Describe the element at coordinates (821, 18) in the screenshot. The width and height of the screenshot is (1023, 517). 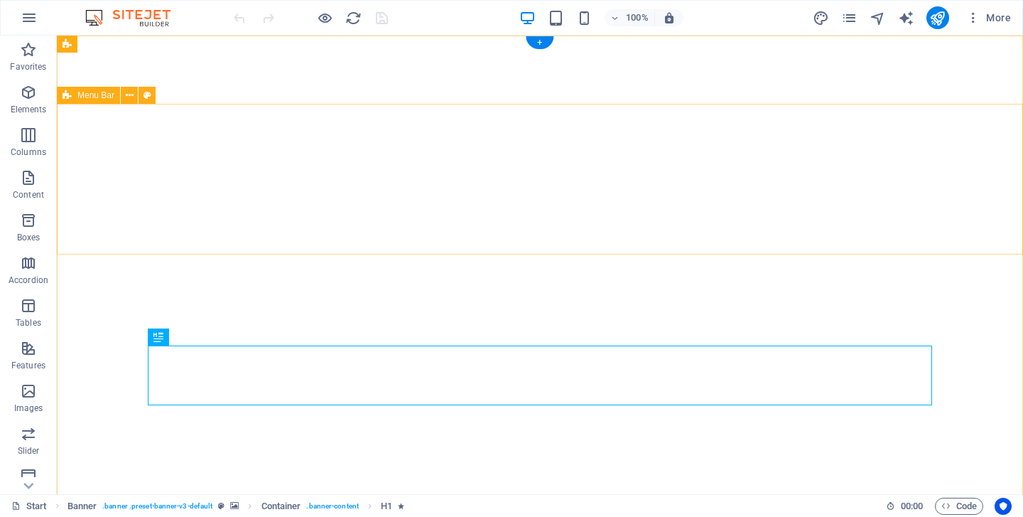
I see `button: design` at that location.